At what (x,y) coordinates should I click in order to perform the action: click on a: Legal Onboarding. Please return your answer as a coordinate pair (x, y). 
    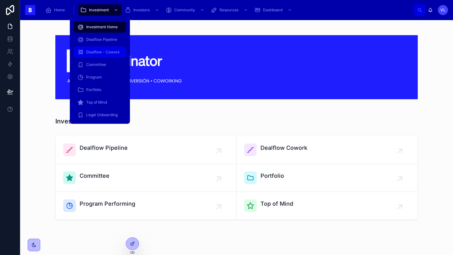
    Looking at the image, I should click on (100, 115).